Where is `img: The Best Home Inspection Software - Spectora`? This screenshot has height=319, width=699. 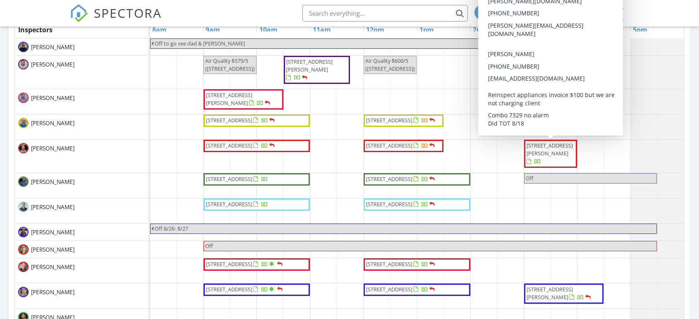 img: The Best Home Inspection Software - Spectora is located at coordinates (79, 13).